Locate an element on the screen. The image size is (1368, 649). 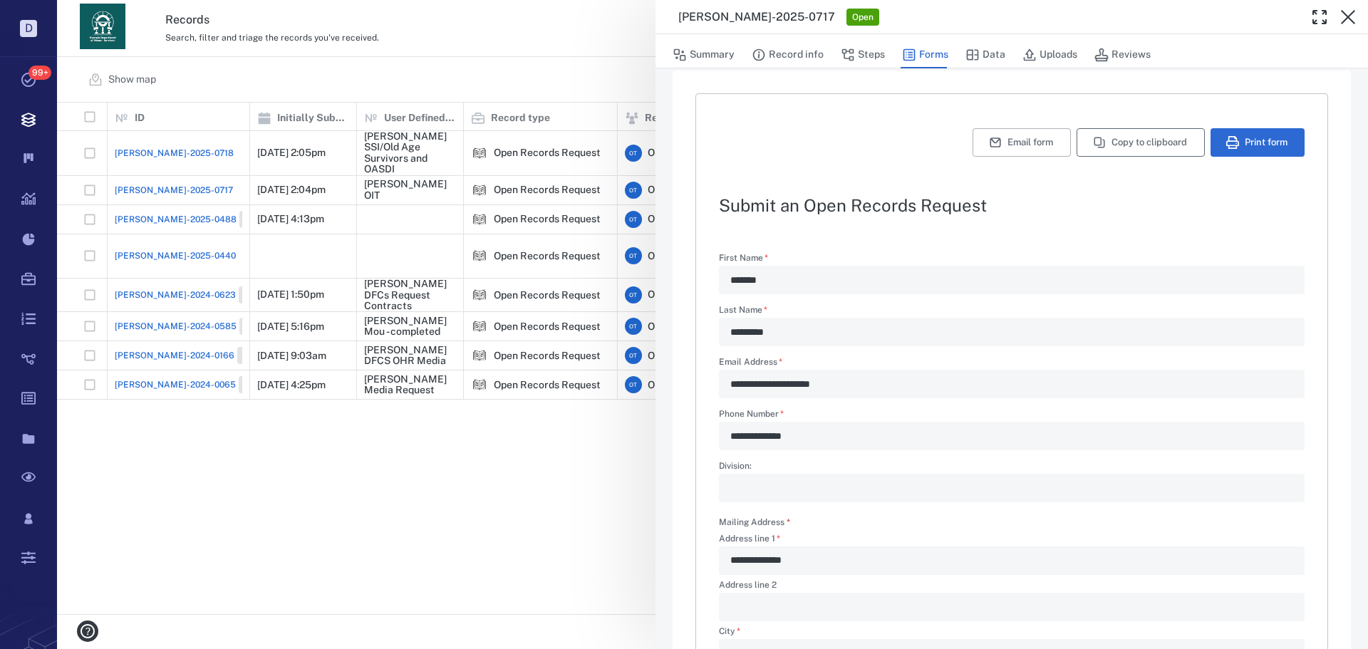
div: First Name is located at coordinates (1012, 280).